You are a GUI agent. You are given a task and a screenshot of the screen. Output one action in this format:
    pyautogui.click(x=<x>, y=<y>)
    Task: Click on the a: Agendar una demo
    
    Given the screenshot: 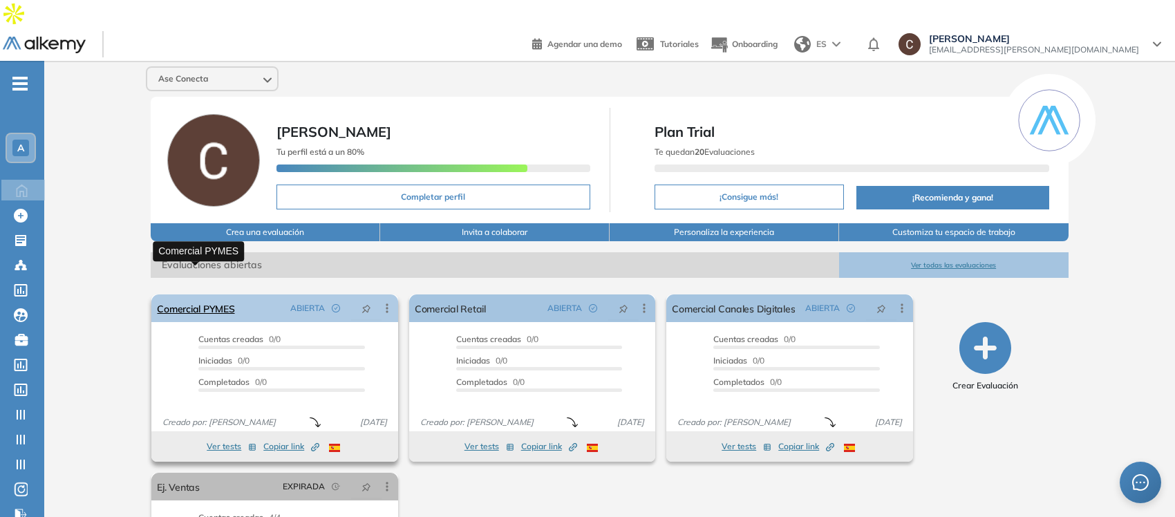 What is the action you would take?
    pyautogui.click(x=577, y=43)
    